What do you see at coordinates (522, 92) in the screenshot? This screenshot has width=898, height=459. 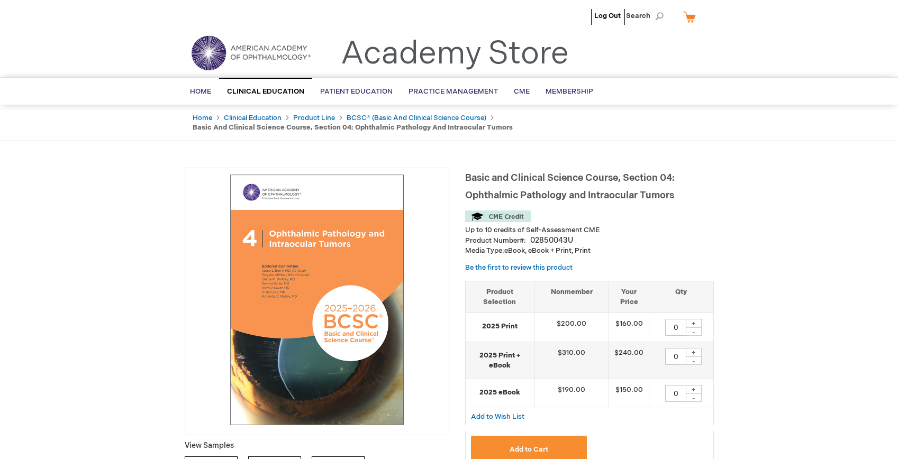 I see `span: CME` at bounding box center [522, 92].